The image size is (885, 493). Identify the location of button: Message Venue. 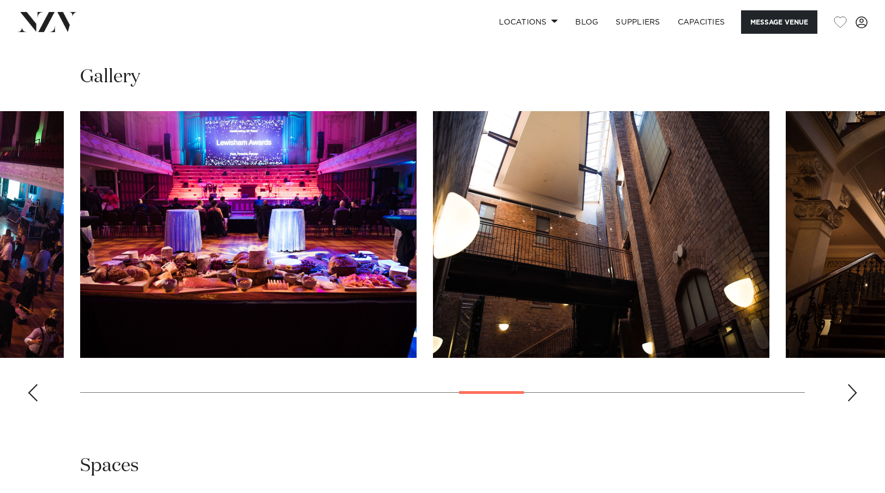
(779, 22).